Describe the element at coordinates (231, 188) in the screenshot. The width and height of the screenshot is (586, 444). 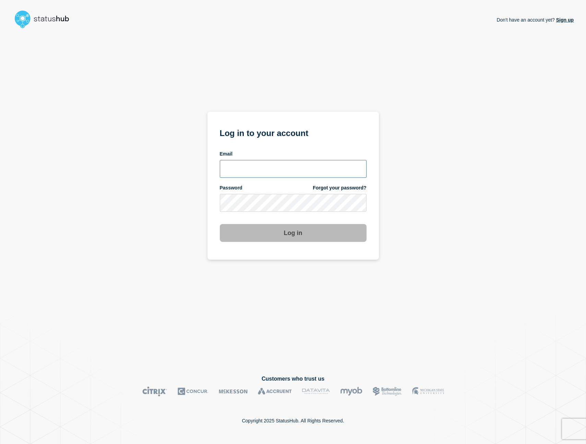
I see `span: Password` at that location.